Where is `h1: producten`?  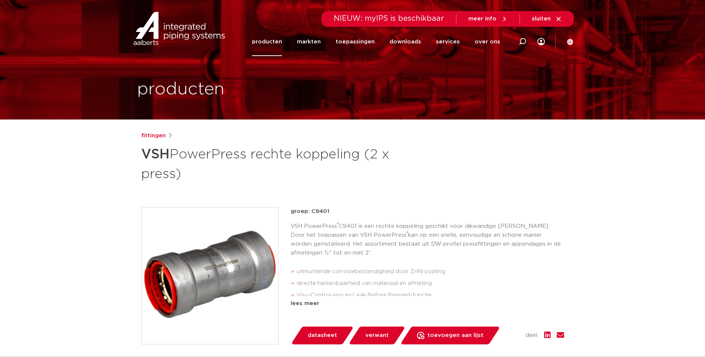
h1: producten is located at coordinates (181, 90).